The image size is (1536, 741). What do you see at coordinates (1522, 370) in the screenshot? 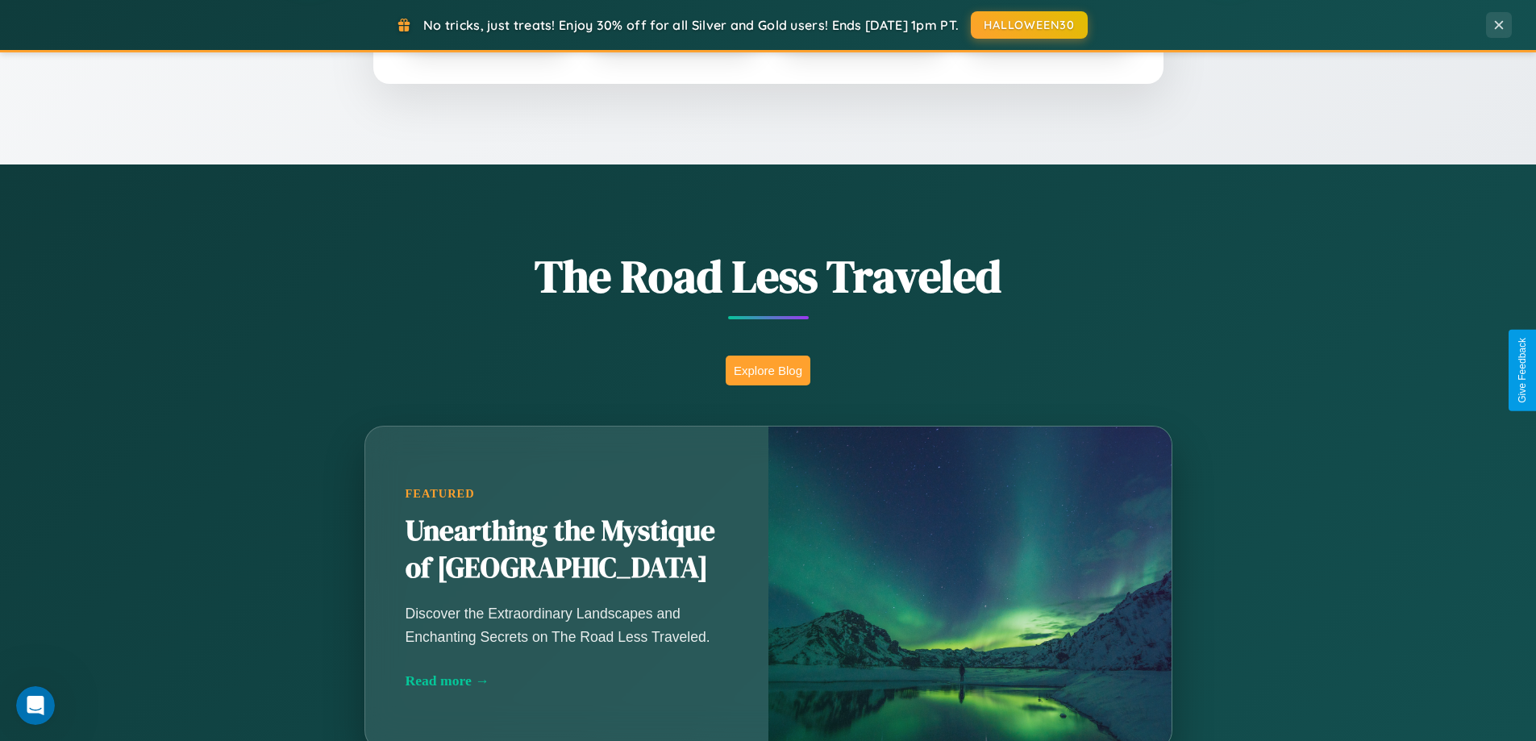
I see `div: Give Feedback` at bounding box center [1522, 370].